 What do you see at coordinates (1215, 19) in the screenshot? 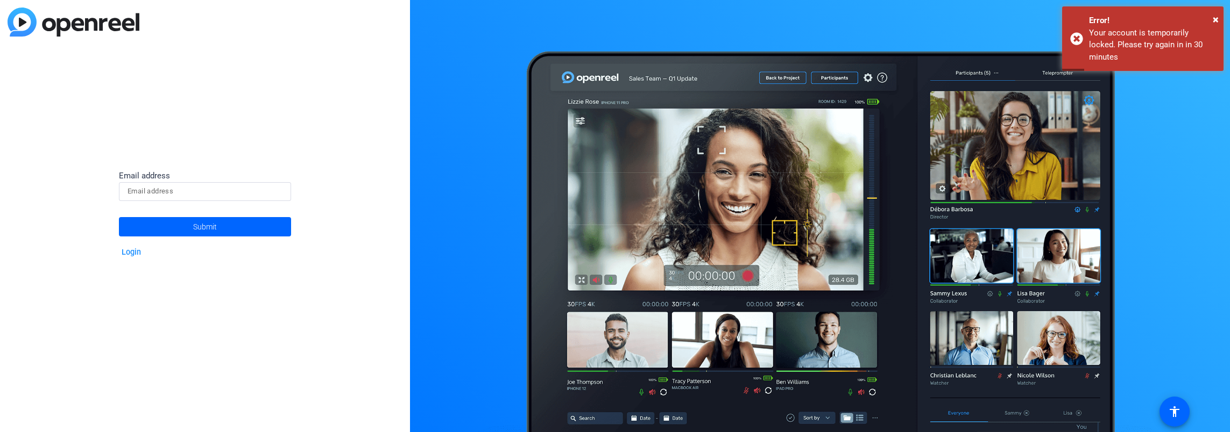
I see `button: Close` at bounding box center [1215, 19].